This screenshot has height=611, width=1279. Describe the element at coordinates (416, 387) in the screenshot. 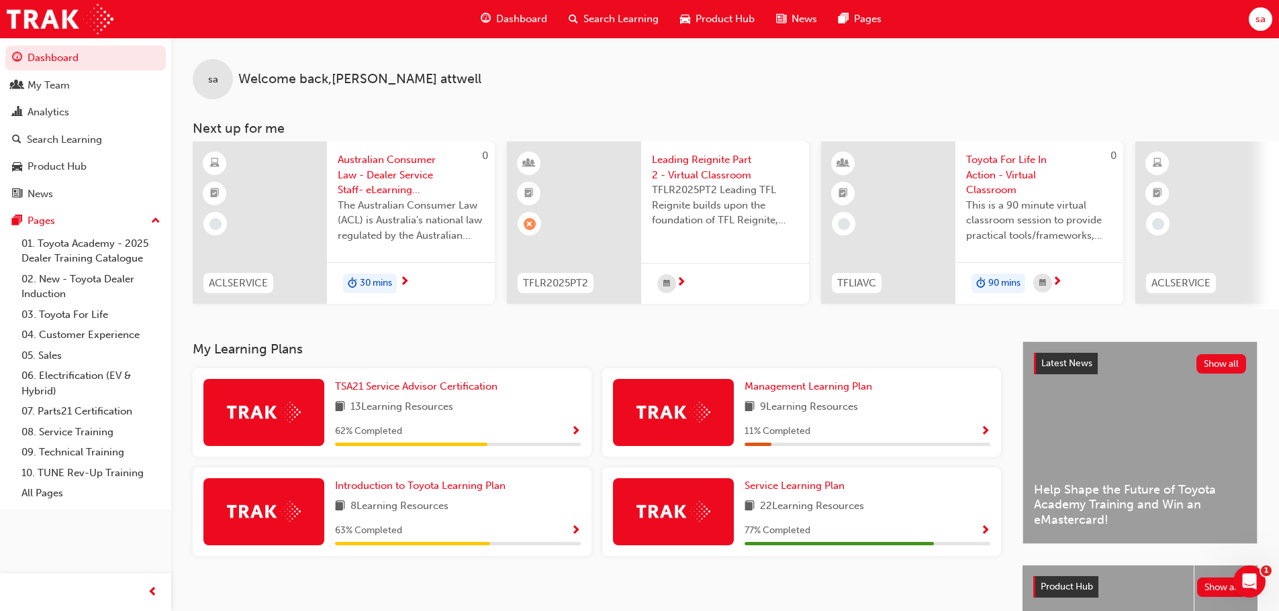

I see `span: TSA21 Service Advisor Certification` at that location.